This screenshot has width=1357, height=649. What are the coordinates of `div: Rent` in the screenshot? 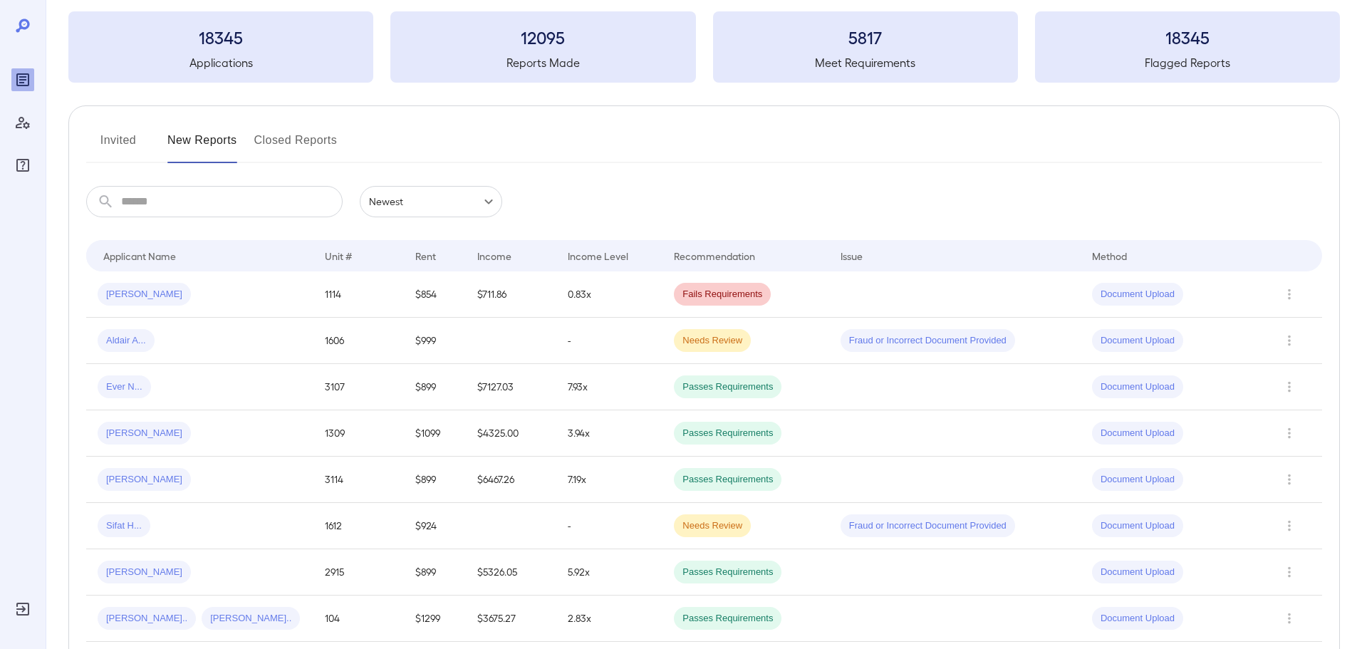 It's located at (427, 256).